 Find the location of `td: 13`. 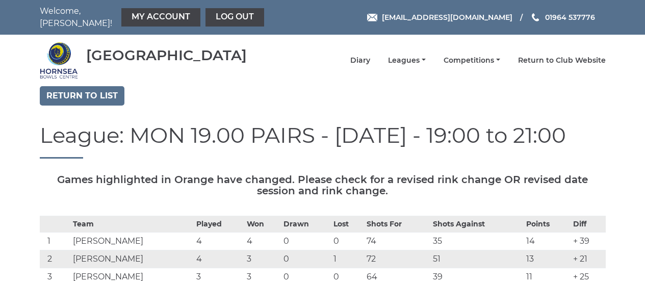

td: 13 is located at coordinates (547, 259).